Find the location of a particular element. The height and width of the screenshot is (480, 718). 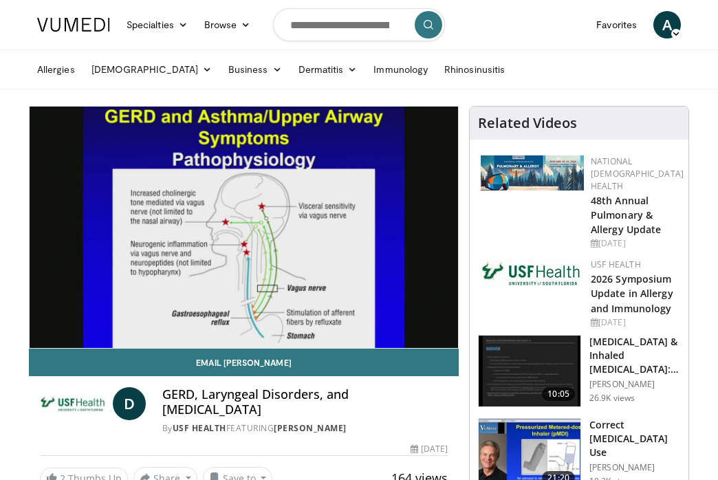

a: Allergies is located at coordinates (56, 69).